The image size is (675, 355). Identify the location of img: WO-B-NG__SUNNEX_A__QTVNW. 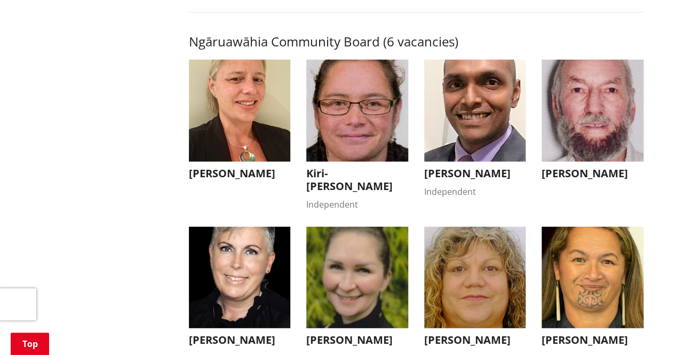
(357, 278).